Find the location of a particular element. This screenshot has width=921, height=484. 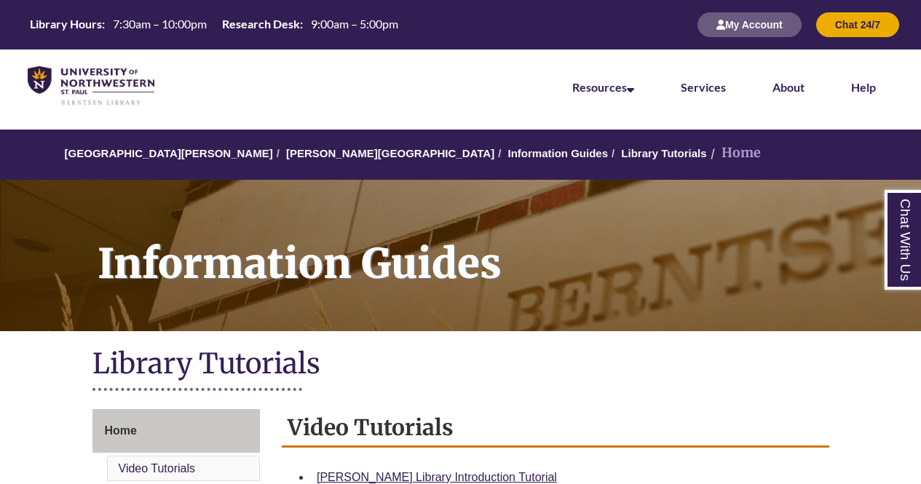

th: Research Desk: is located at coordinates (261, 24).